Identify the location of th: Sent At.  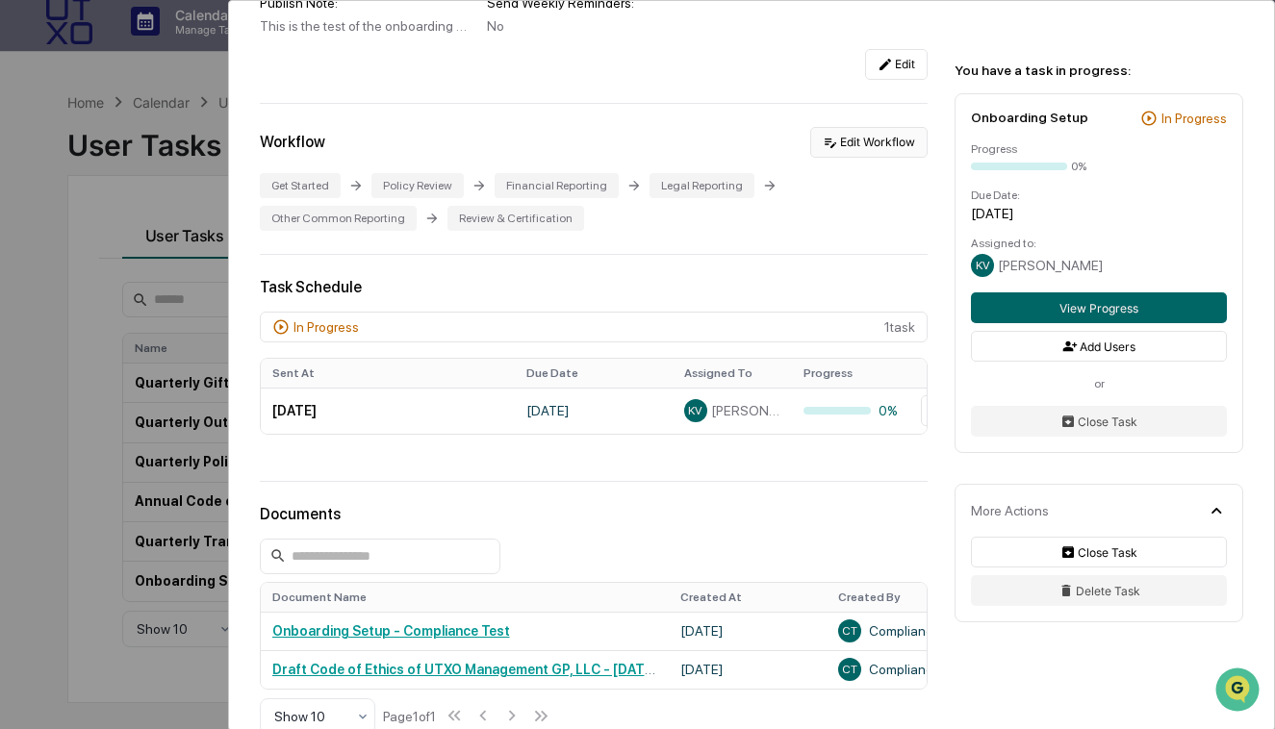
(388, 373).